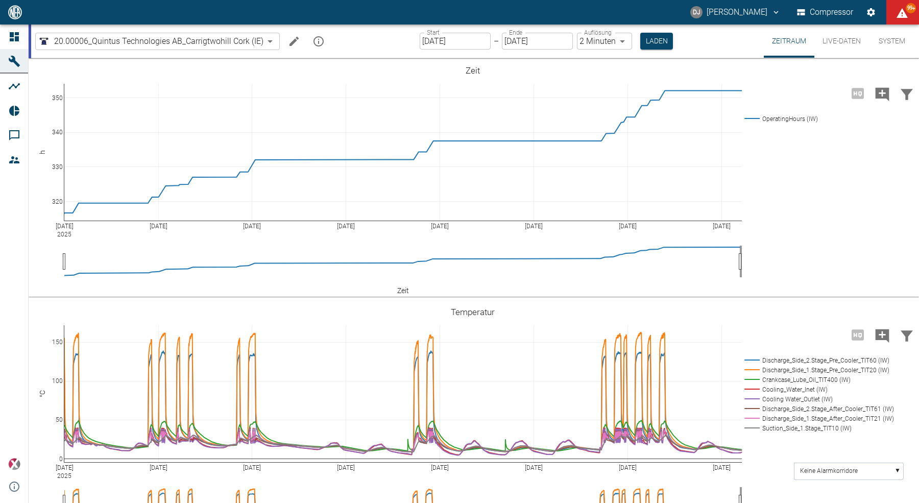 This screenshot has height=503, width=919. Describe the element at coordinates (598, 32) in the screenshot. I see `label: Auflösung` at that location.